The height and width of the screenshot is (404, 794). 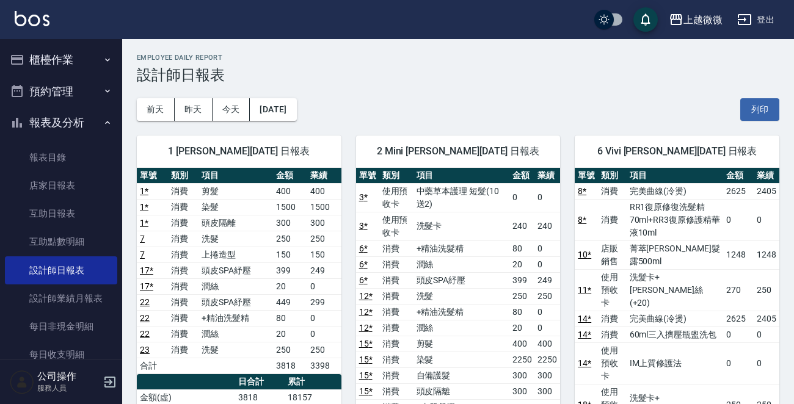 What do you see at coordinates (756, 20) in the screenshot?
I see `button: 登出` at bounding box center [756, 20].